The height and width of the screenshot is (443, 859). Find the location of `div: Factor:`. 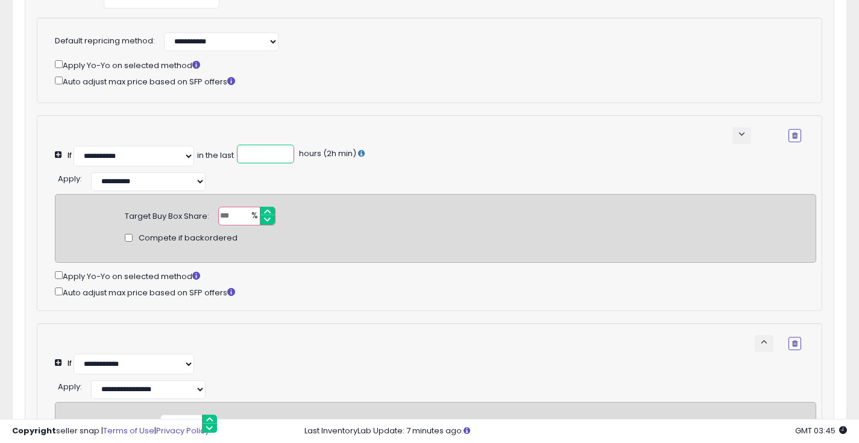

div: Factor: is located at coordinates (138, 423).